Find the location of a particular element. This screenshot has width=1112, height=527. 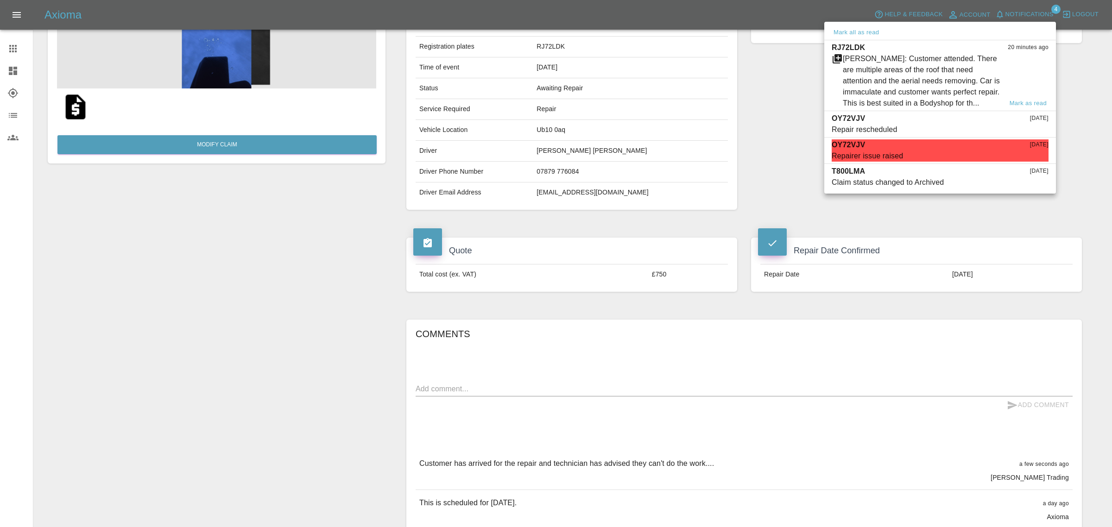

button: Mark all as read is located at coordinates (857, 32).